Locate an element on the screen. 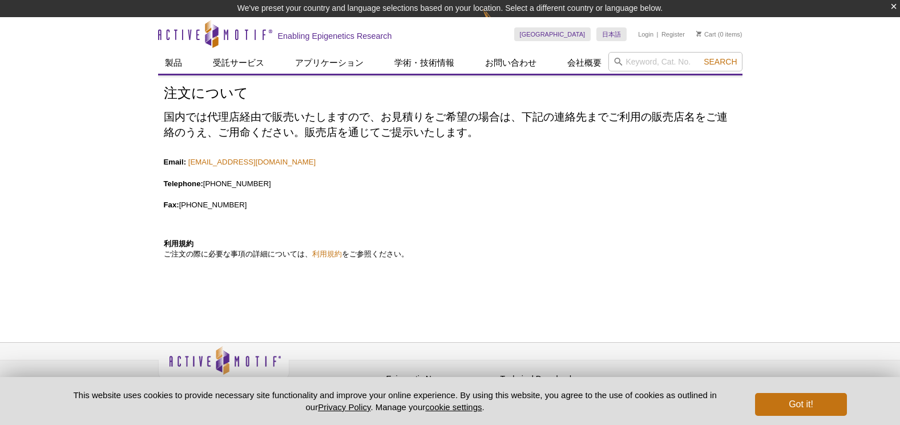  a: 会社概要 is located at coordinates (584, 63).